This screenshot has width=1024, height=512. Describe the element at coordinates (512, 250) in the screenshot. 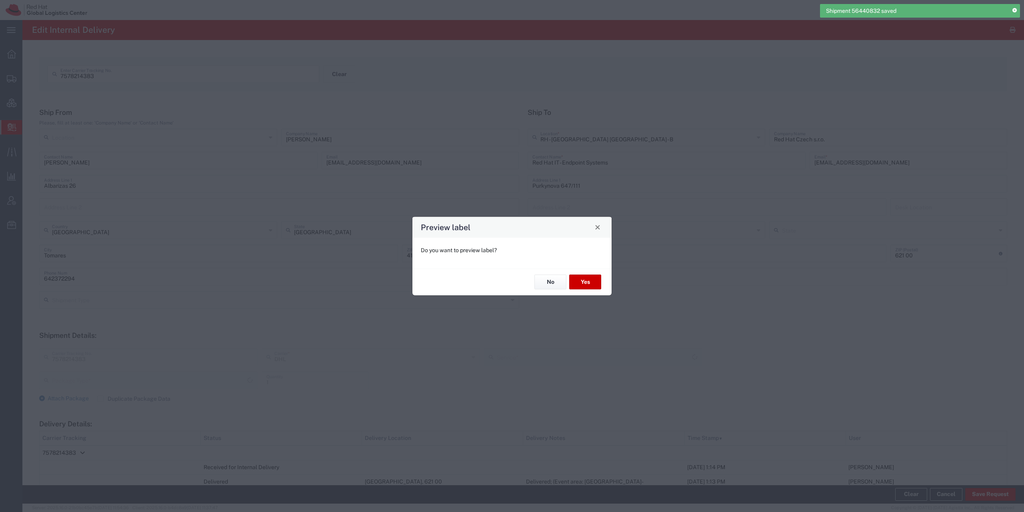

I see `p: Do you want to preview label?` at that location.